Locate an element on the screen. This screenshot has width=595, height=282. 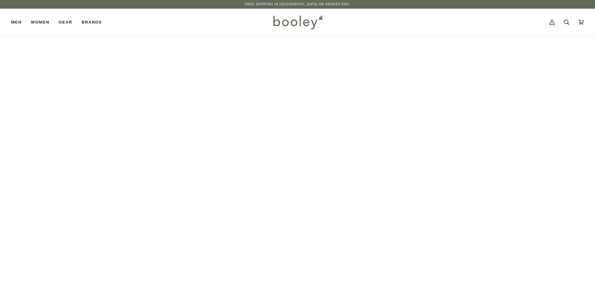
div: Gear is located at coordinates (65, 22).